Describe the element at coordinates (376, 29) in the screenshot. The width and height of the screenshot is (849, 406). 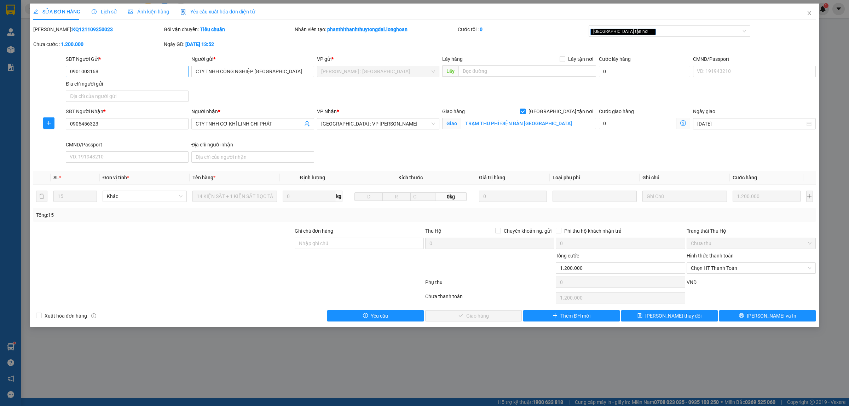
I see `div: Nhân viên tạo:` at that location.